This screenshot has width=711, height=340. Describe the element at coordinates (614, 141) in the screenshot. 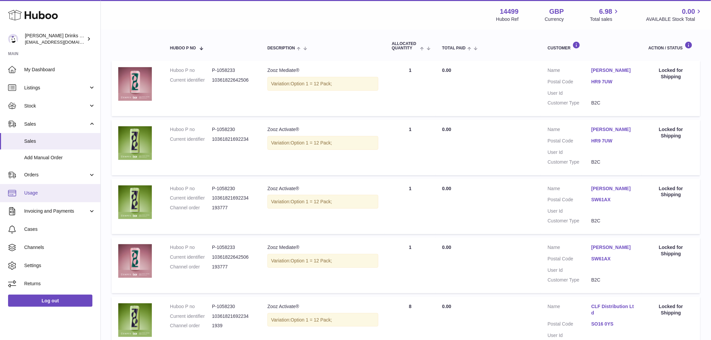

I see `a: HR9 7UW` at that location.